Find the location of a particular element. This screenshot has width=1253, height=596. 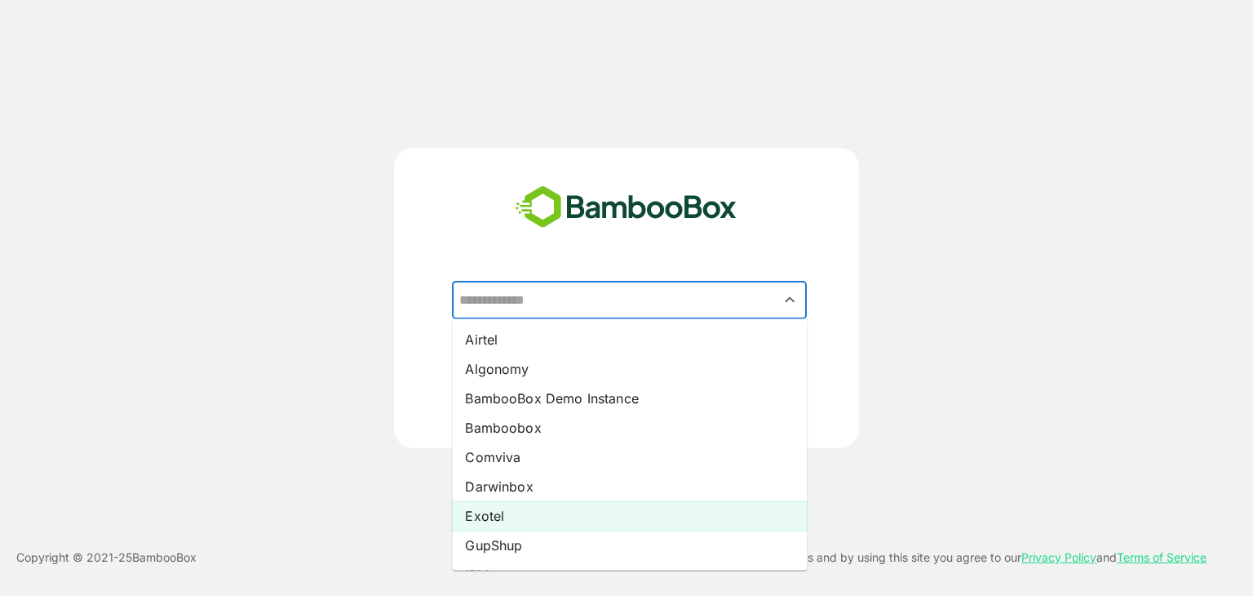

a: Terms of Service is located at coordinates (1162, 557).